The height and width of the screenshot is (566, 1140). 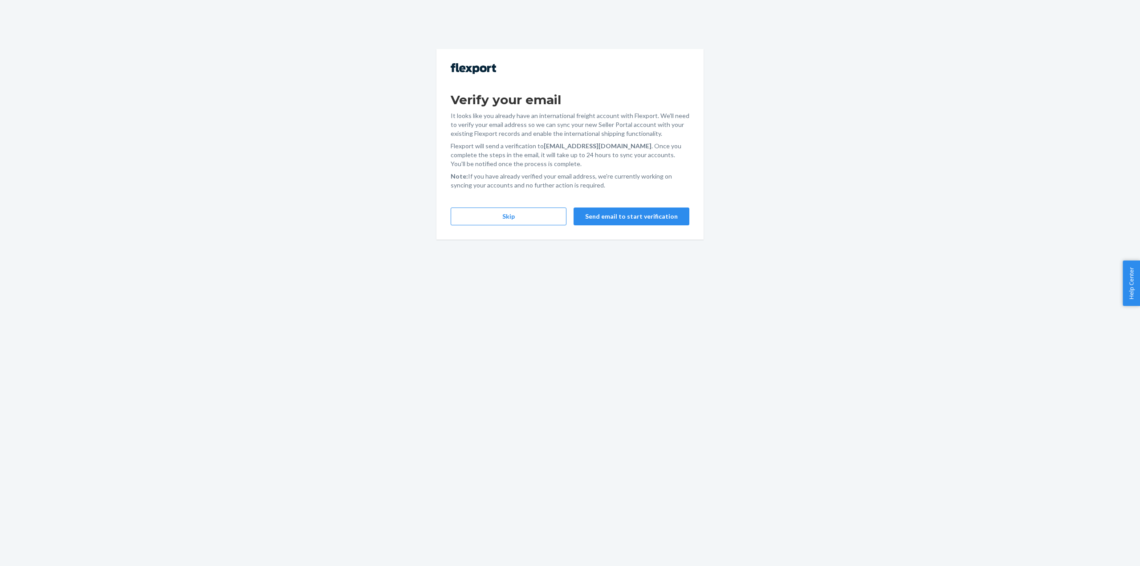 I want to click on button: Send email to start verification, so click(x=631, y=216).